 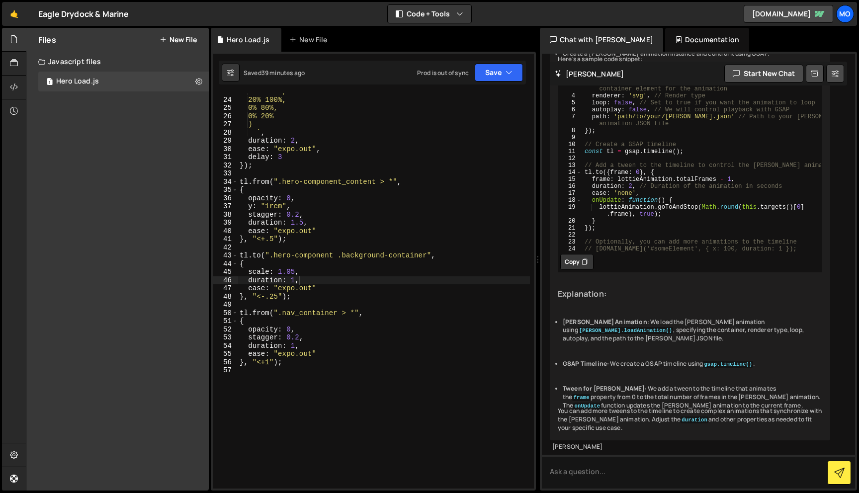 What do you see at coordinates (225, 223) in the screenshot?
I see `div: 39` at bounding box center [225, 223].